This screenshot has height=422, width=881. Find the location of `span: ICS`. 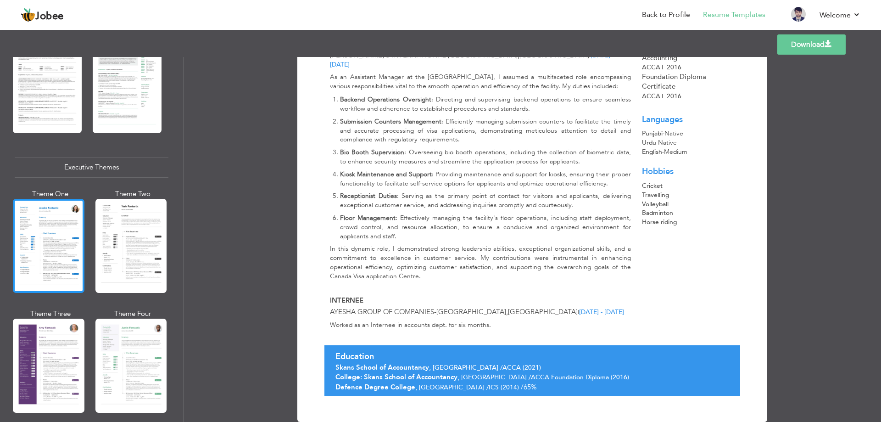

span: ICS is located at coordinates (494, 387).